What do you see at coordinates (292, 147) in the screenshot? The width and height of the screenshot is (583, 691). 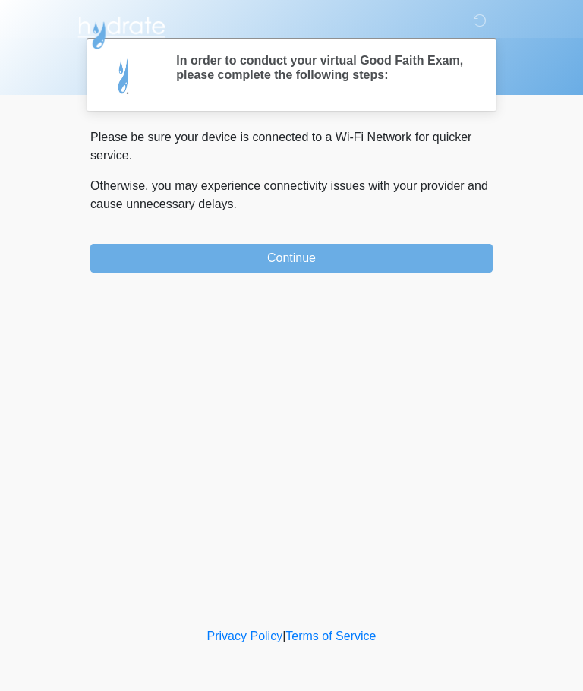 I see `p: Please be sure your device is connected to a Wi-Fi Network for quicker service.` at bounding box center [292, 147].